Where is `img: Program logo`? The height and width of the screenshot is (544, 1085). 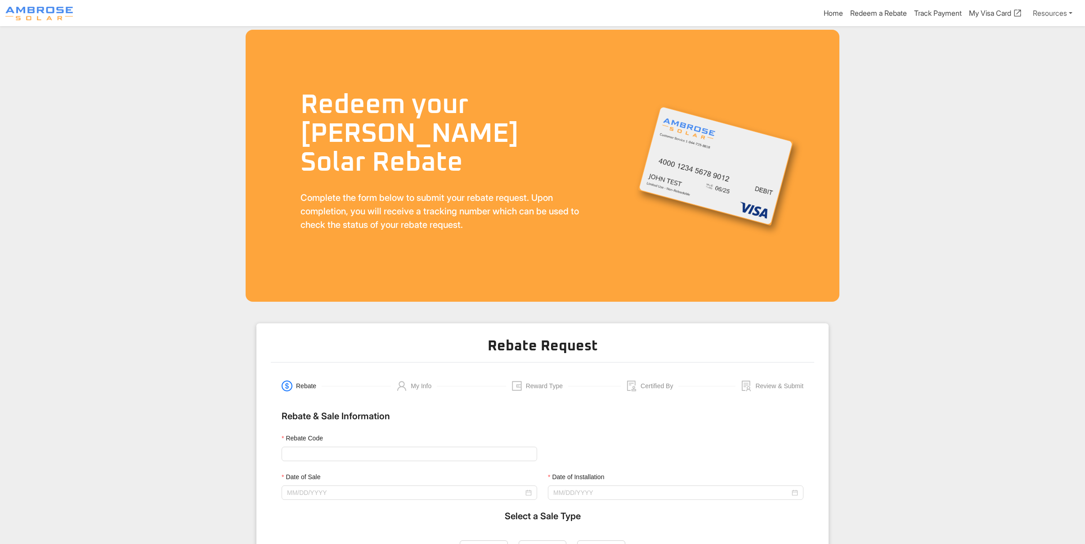 img: Program logo is located at coordinates (39, 13).